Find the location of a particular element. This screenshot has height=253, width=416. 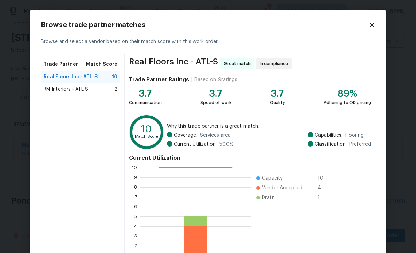

h2: Browse trade partner matches is located at coordinates (205, 25).